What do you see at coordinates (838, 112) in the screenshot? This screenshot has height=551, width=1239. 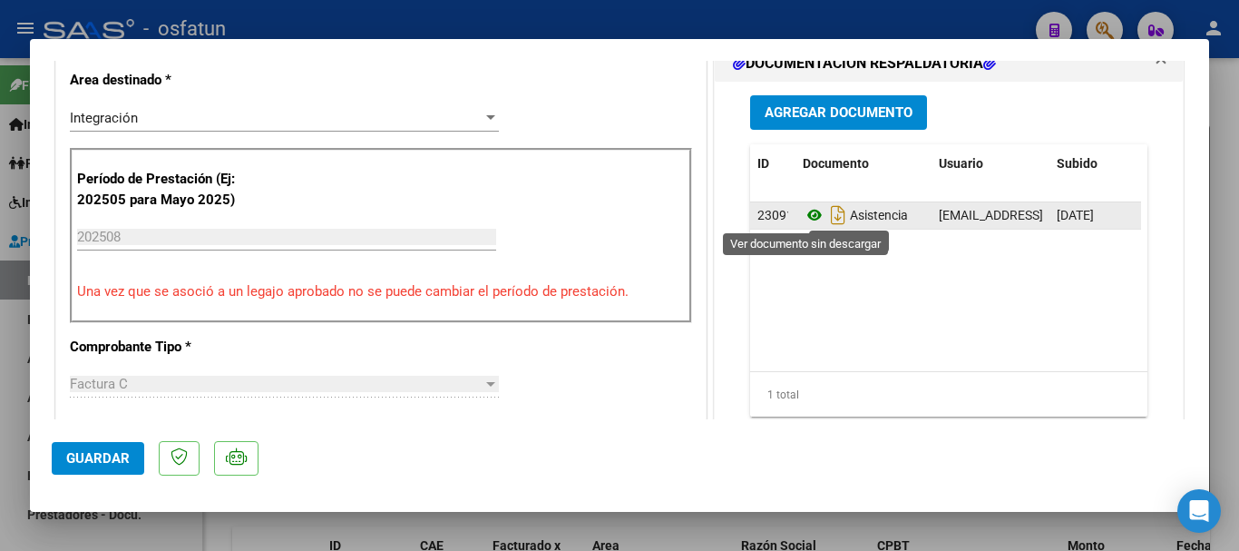 I see `button: Agregar Documento` at bounding box center [838, 112].